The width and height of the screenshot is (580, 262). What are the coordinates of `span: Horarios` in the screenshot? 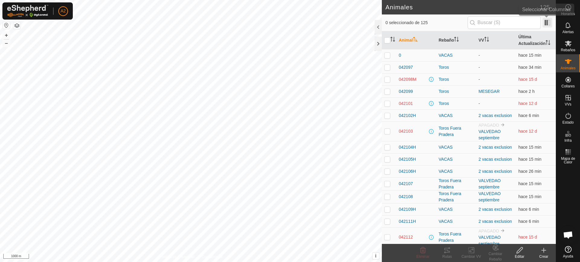 It's located at (568, 14).